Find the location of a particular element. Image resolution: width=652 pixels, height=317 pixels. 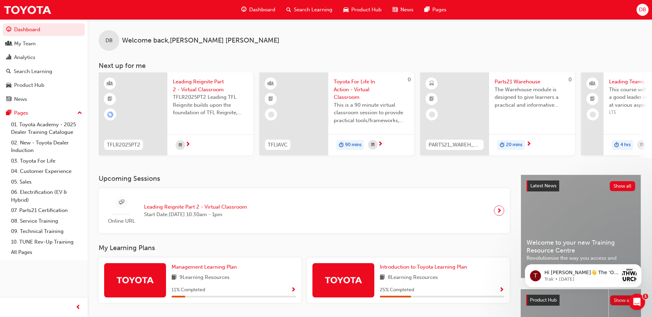

span: search-icon is located at coordinates (289, 10).